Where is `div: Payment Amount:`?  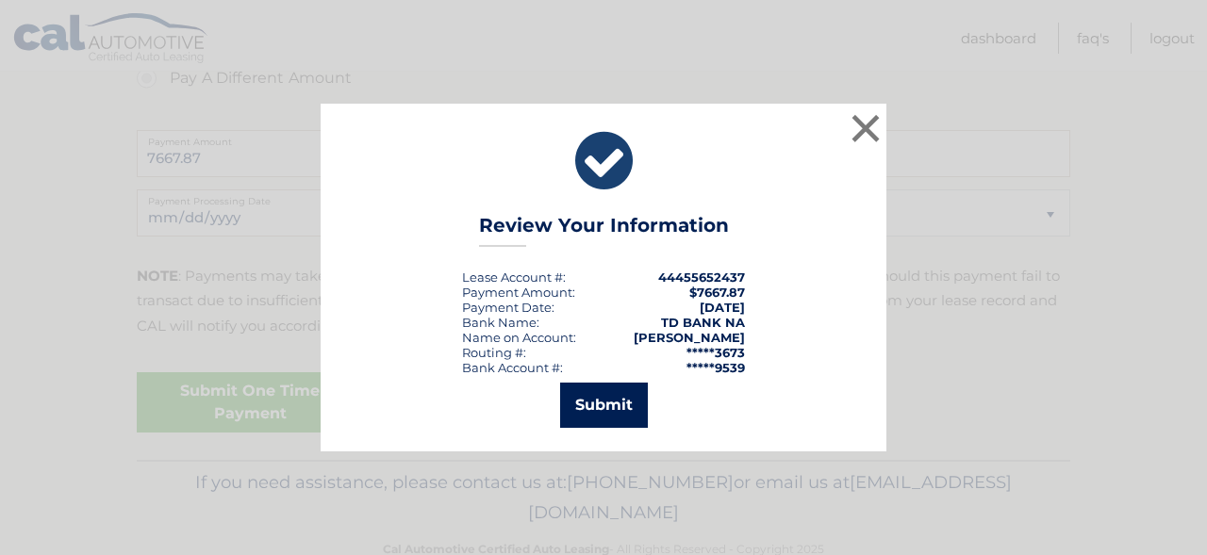 div: Payment Amount: is located at coordinates (519, 292).